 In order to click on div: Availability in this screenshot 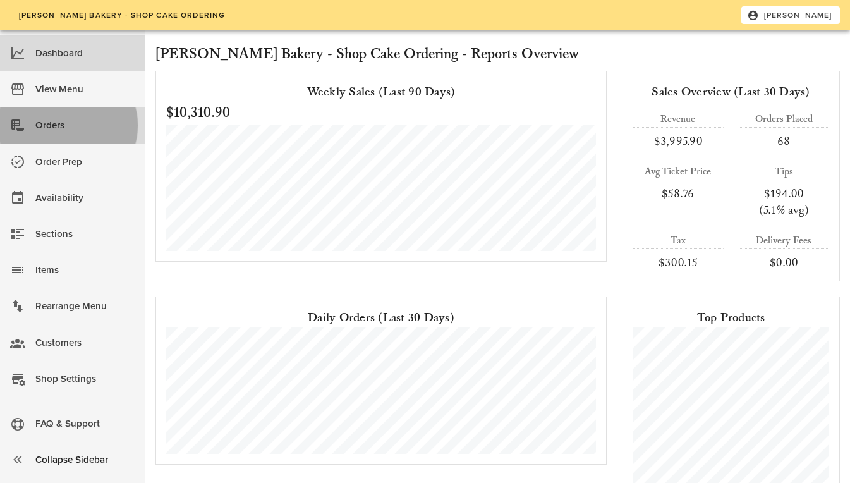, I will do `click(85, 198)`.